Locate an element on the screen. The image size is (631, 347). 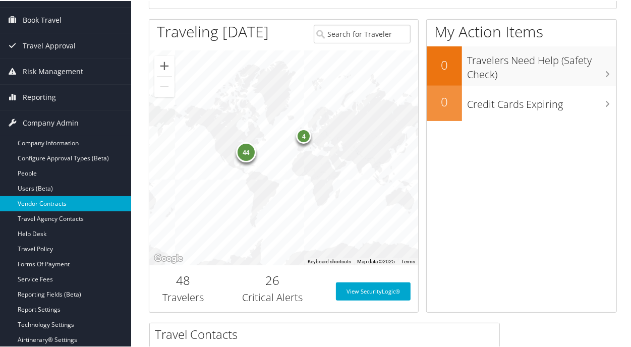
a: Open this area in Google Maps (opens a new window) is located at coordinates (168, 258).